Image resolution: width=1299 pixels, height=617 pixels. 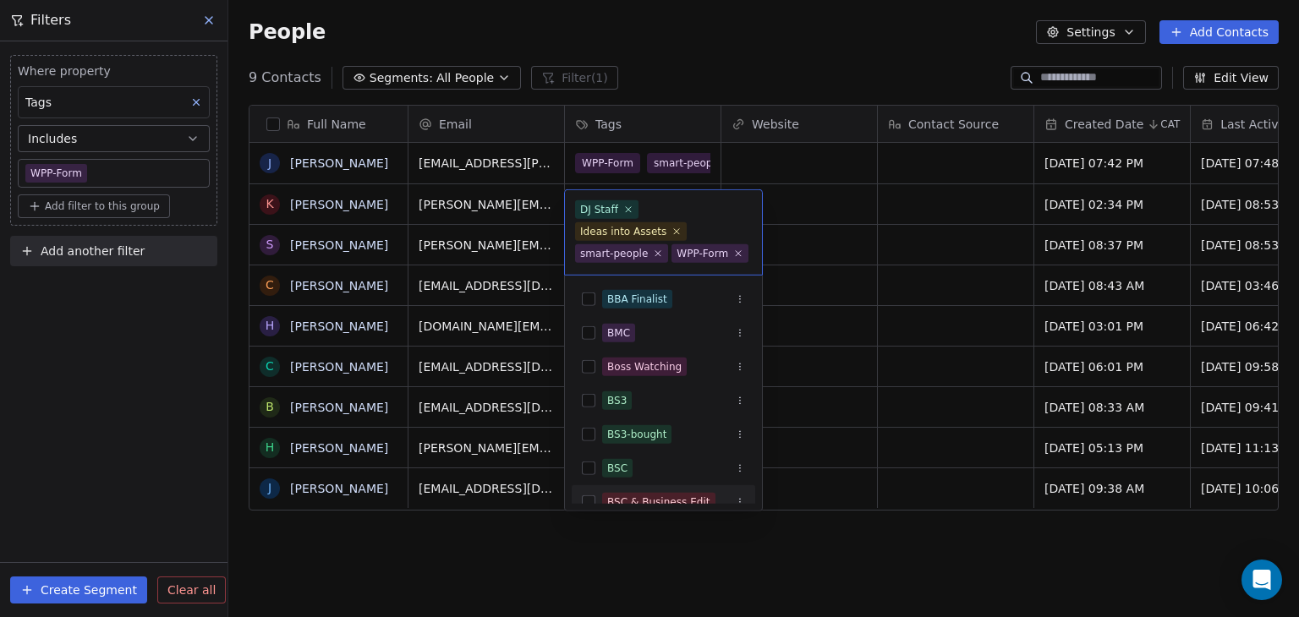 What do you see at coordinates (616, 401) in the screenshot?
I see `div: BS3` at bounding box center [616, 401].